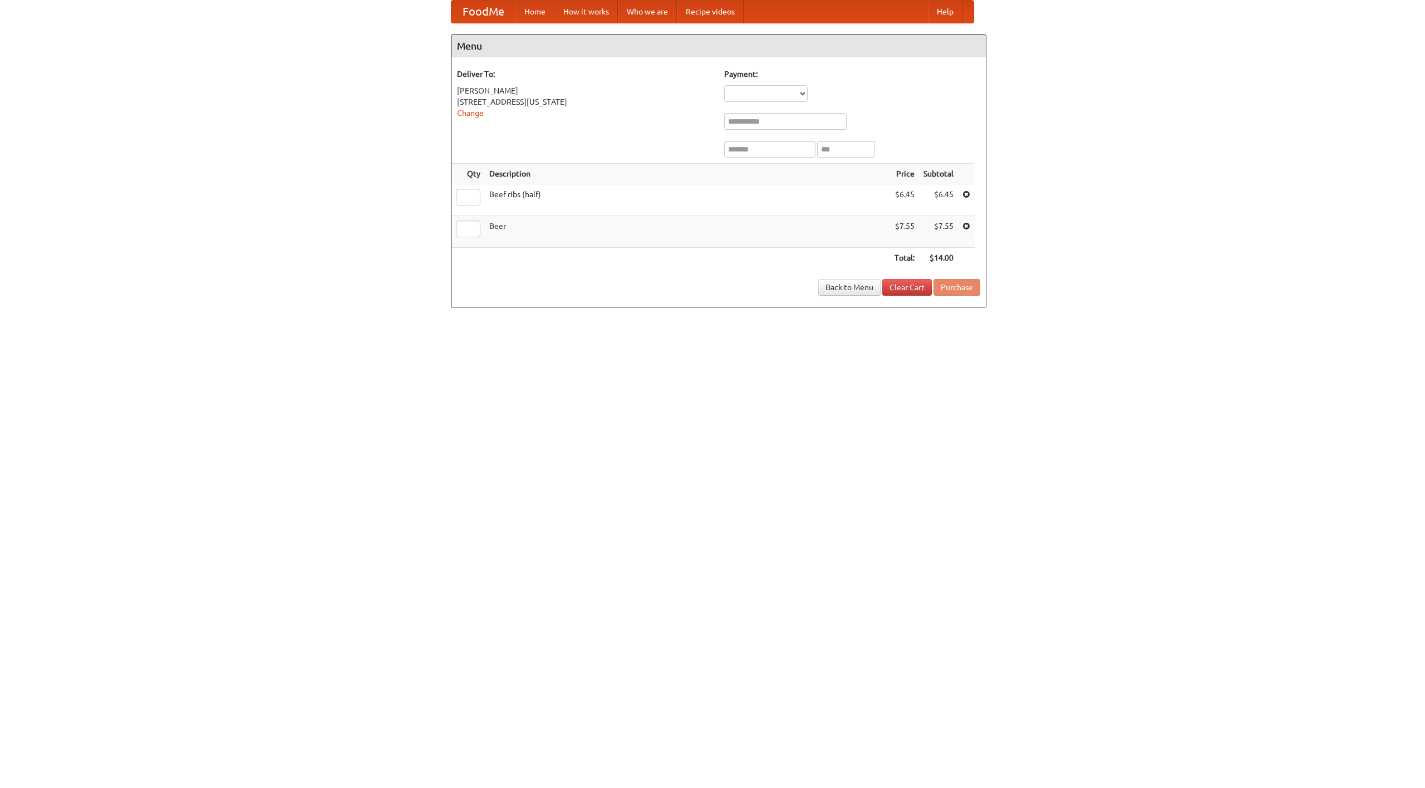 Image resolution: width=1425 pixels, height=788 pixels. Describe the element at coordinates (585, 74) in the screenshot. I see `h5: Deliver To:` at that location.